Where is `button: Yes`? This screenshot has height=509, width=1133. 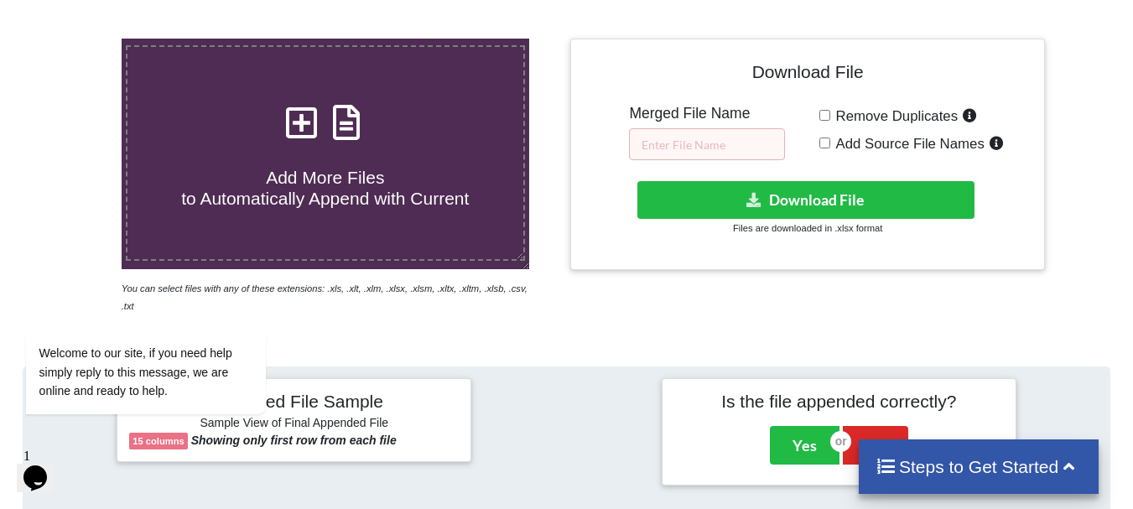 button: Yes is located at coordinates (805, 445).